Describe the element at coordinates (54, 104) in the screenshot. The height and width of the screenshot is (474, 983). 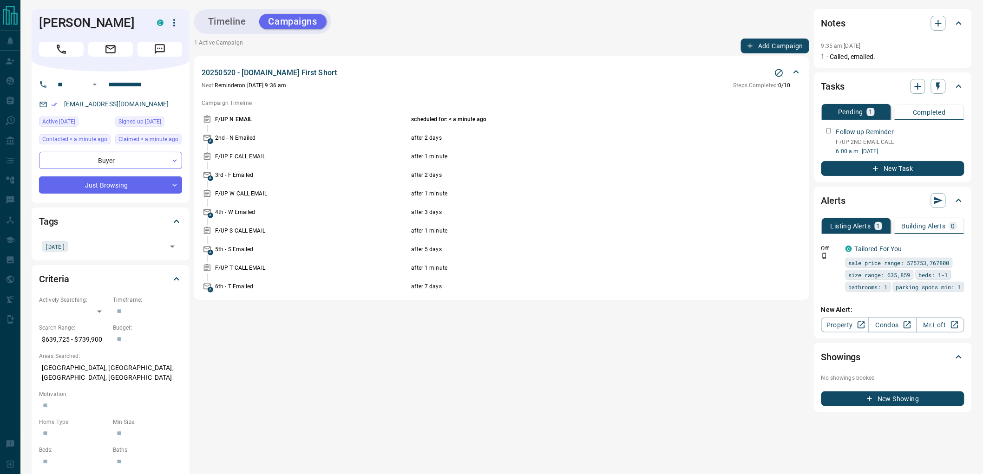
I see `svg: Email Verified` at that location.